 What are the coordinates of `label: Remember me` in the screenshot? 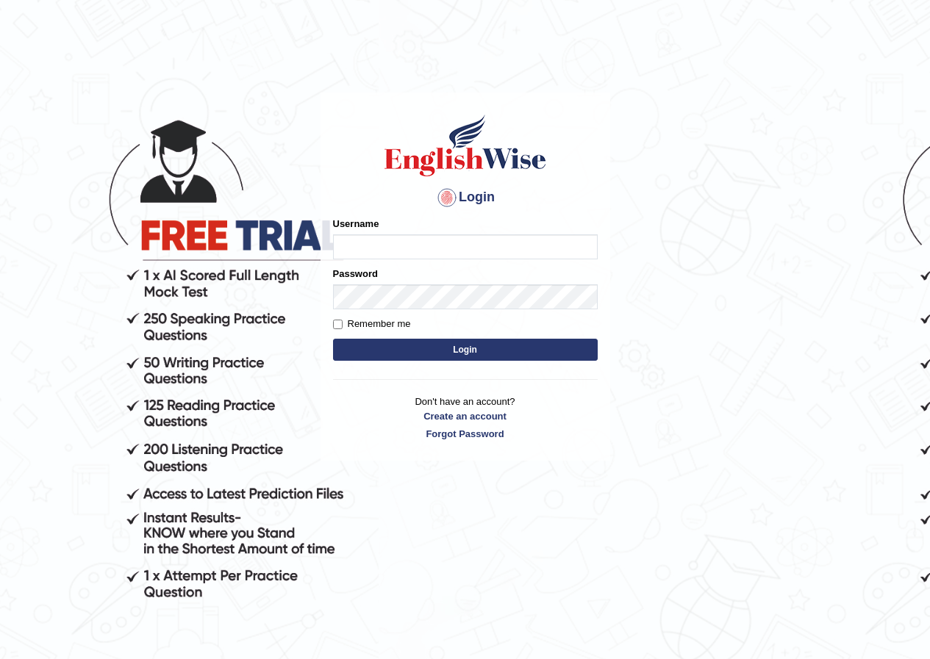 It's located at (372, 324).